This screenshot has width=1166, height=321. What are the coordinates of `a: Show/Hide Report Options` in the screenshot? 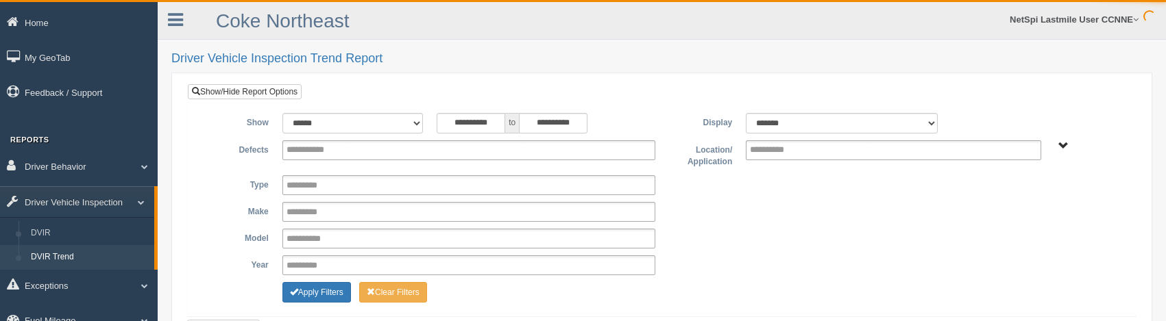 It's located at (245, 92).